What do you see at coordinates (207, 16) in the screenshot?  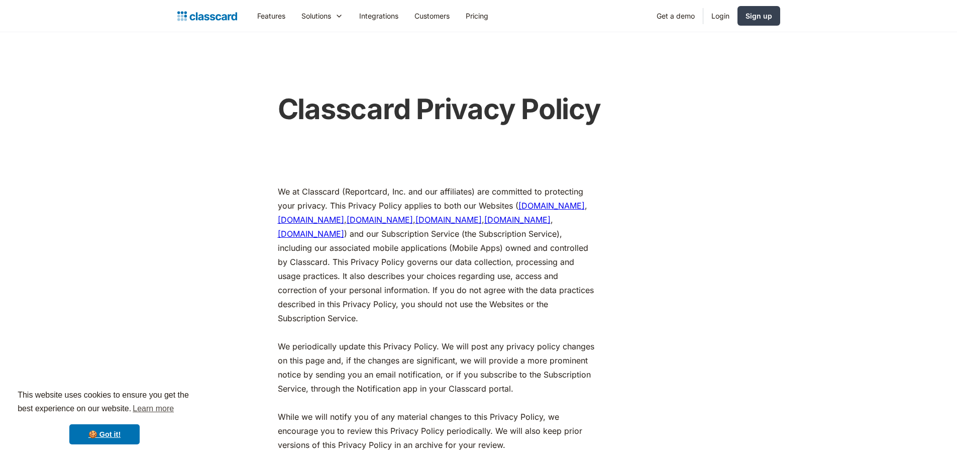 I see `a: home` at bounding box center [207, 16].